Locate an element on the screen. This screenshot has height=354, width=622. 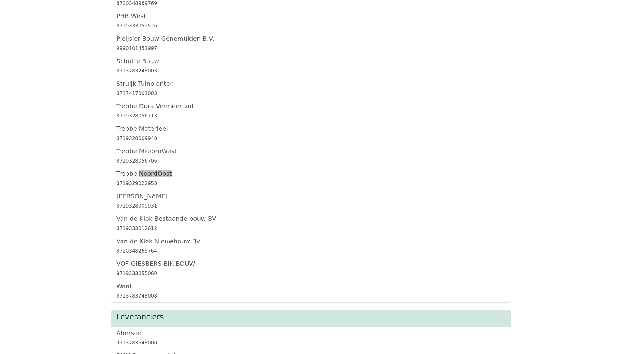
h5: Waal is located at coordinates (311, 286).